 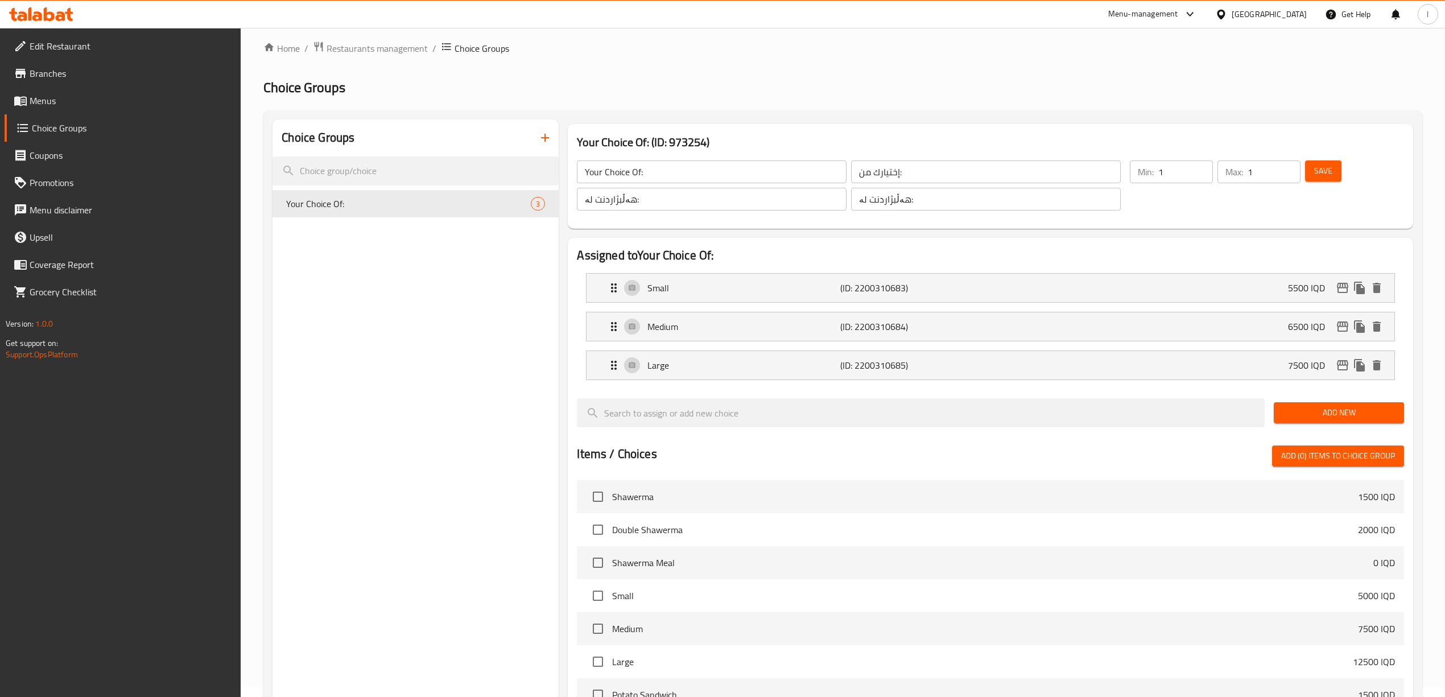 I want to click on a: Upsell, so click(x=123, y=237).